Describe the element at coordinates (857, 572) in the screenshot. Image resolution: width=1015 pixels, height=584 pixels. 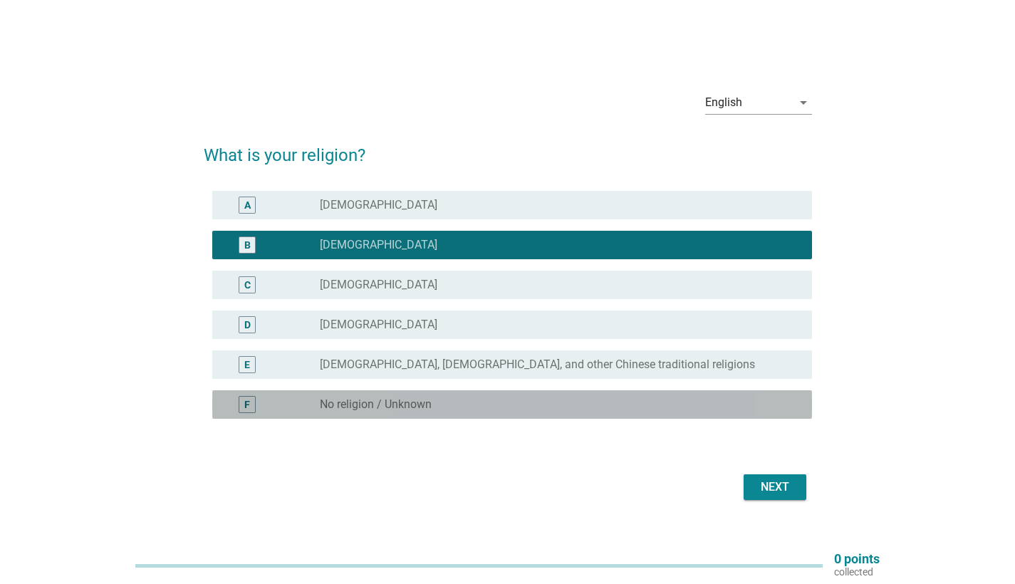
I see `p: collected` at that location.